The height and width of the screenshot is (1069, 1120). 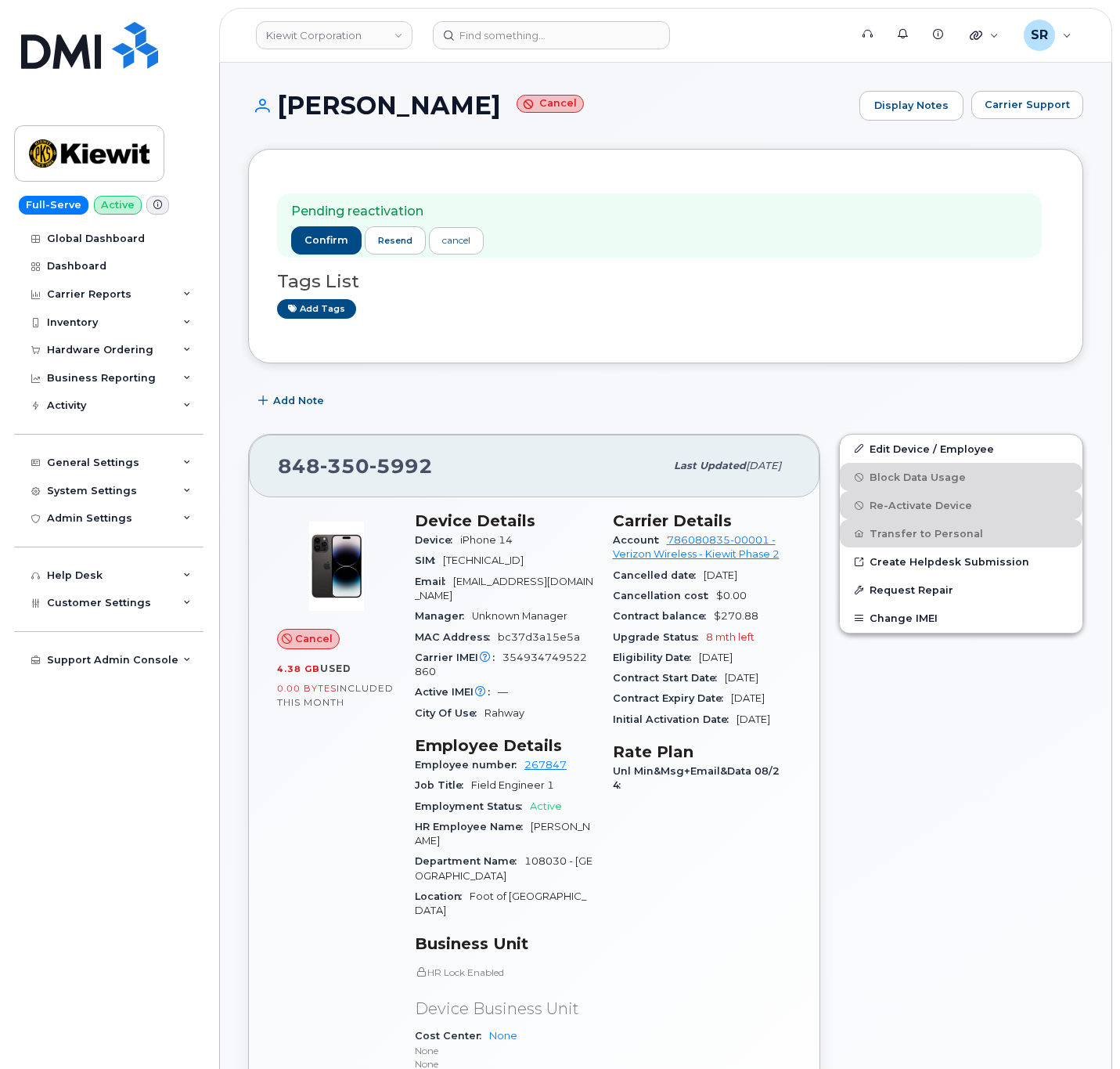 What do you see at coordinates (736, 616) in the screenshot?
I see `span: $270.88` at bounding box center [736, 616].